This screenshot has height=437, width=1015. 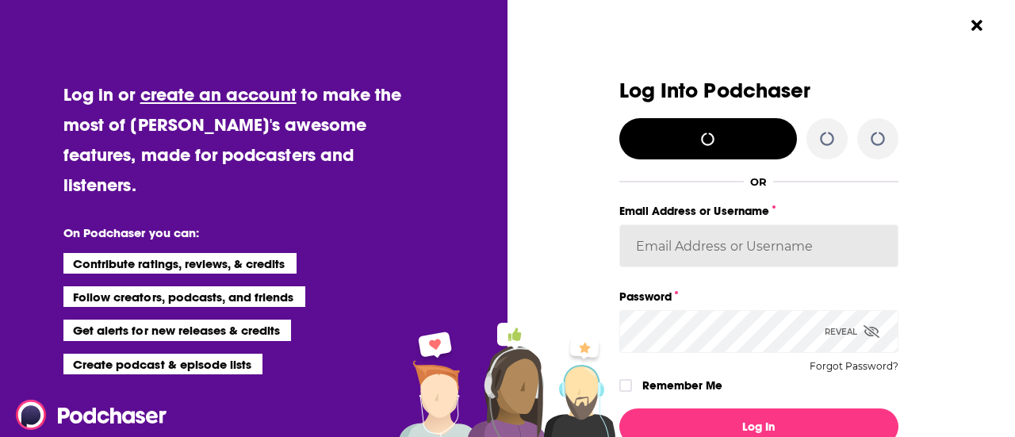 I want to click on li: On Podchaser you can:, so click(x=222, y=232).